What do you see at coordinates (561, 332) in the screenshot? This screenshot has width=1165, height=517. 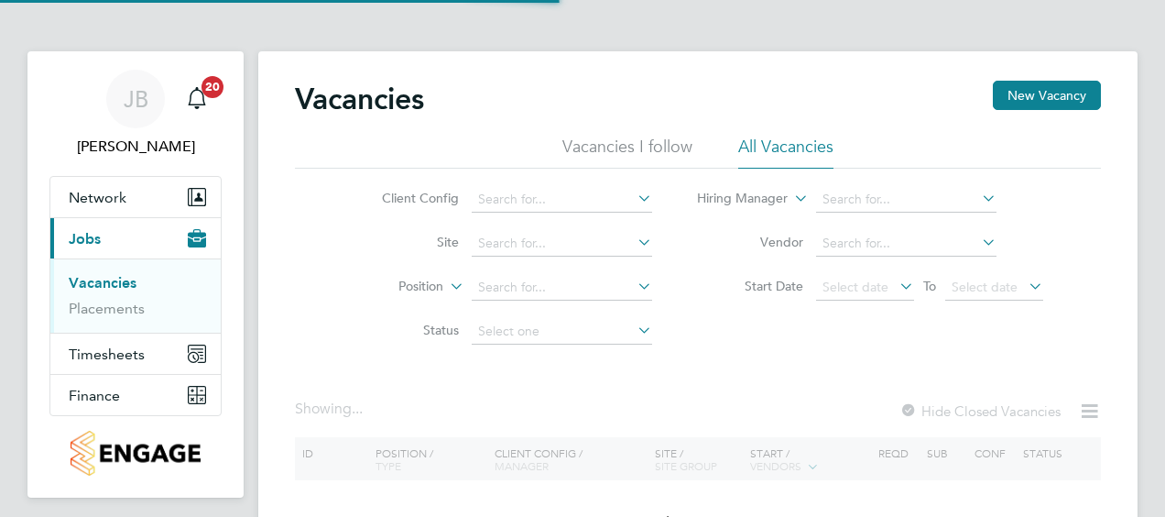 I see `input: Select one` at bounding box center [561, 332].